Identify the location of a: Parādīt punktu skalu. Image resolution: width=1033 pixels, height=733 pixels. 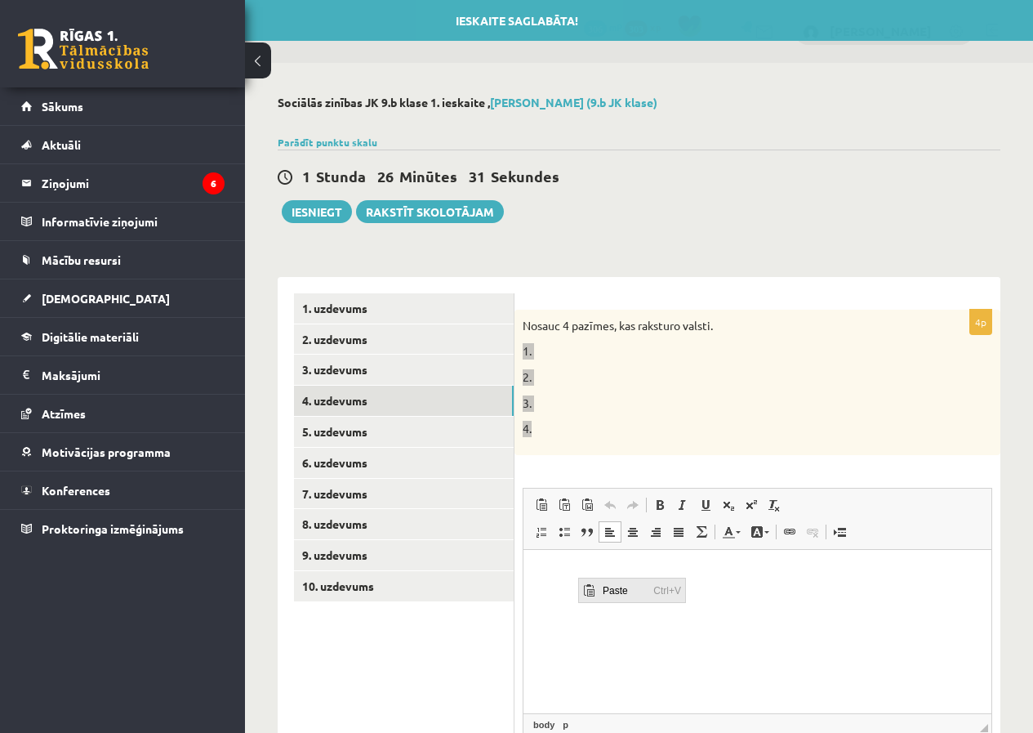
(328, 142).